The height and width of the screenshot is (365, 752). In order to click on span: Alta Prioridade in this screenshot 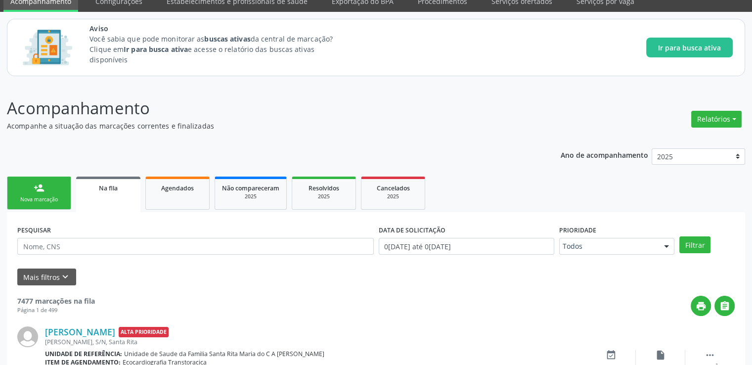, I will do `click(143, 332)`.